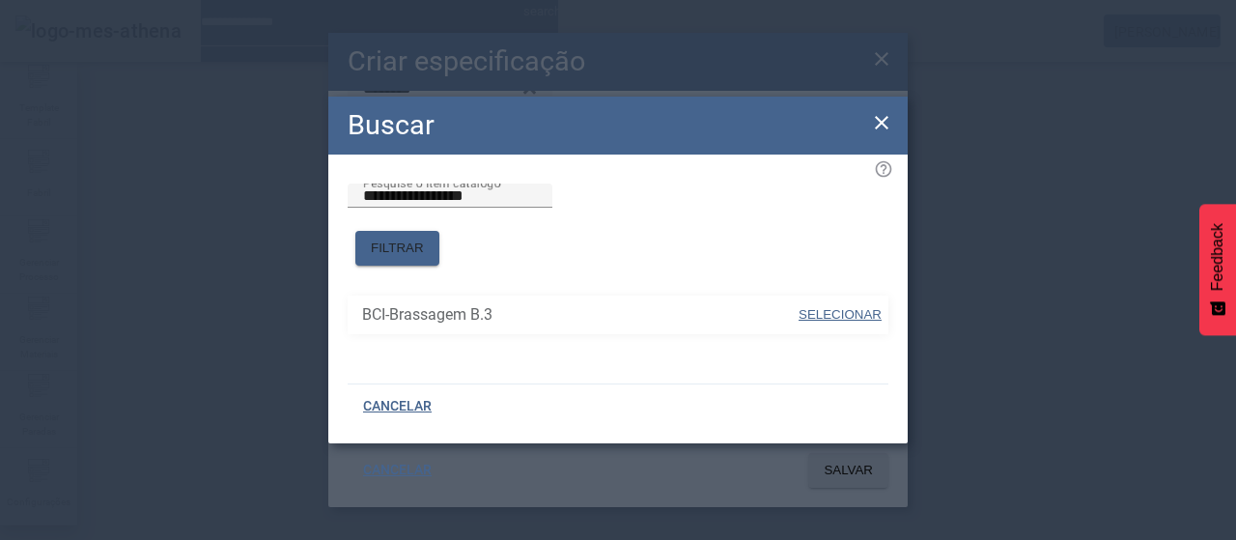 The height and width of the screenshot is (540, 1236). Describe the element at coordinates (432, 182) in the screenshot. I see `mat-label: Pesquise o item catálogo` at that location.